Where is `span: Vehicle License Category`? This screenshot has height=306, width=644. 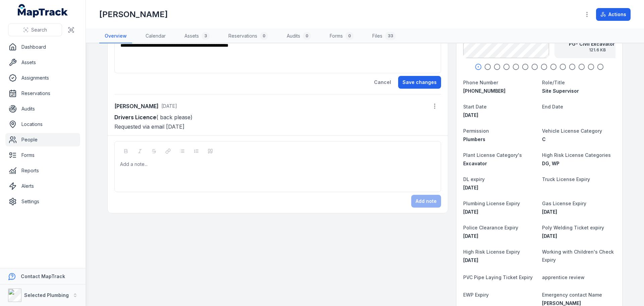
span: Vehicle License Category is located at coordinates (572, 131).